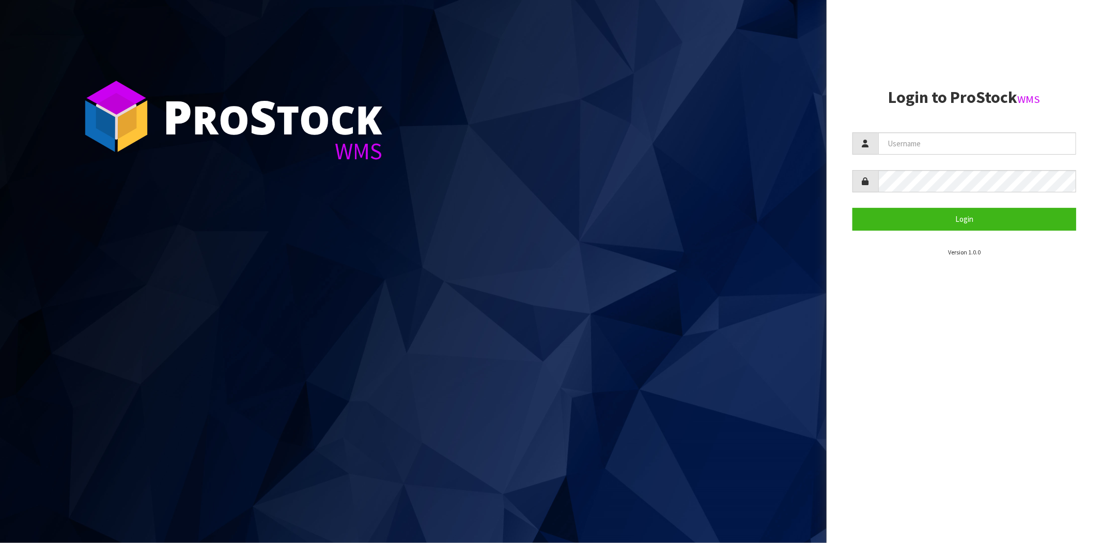 The height and width of the screenshot is (543, 1102). Describe the element at coordinates (1029, 99) in the screenshot. I see `small: WMS` at that location.